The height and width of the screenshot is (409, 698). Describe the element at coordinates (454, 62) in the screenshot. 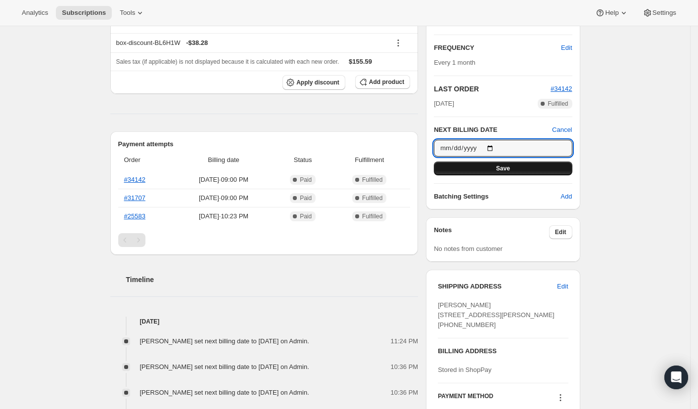

I see `span: Every 1 month` at that location.